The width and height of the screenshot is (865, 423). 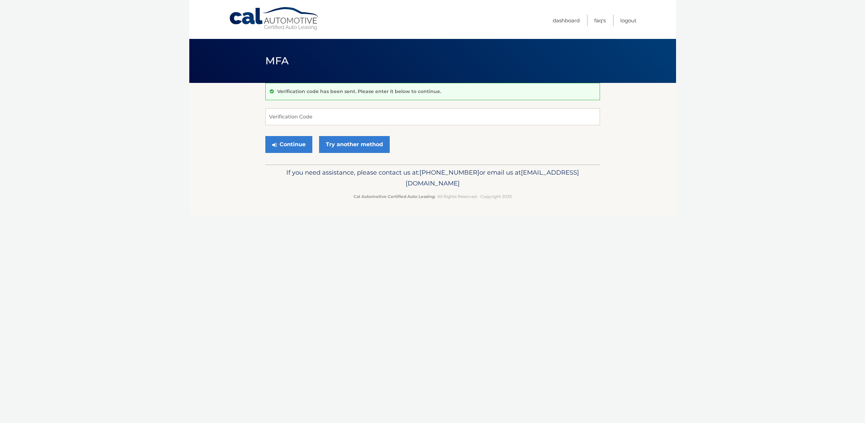 What do you see at coordinates (433, 178) in the screenshot?
I see `p: If you need assistance, please contact us at: or email us at` at bounding box center [433, 178].